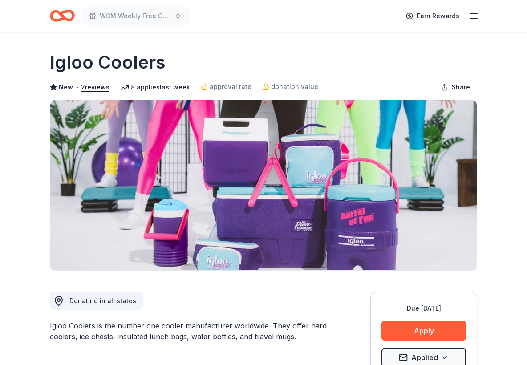 The width and height of the screenshot is (527, 365). Describe the element at coordinates (432, 16) in the screenshot. I see `a: Earn Rewards` at that location.